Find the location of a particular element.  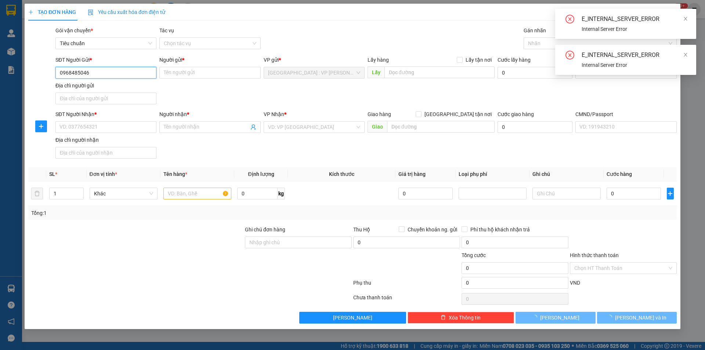

span: Tổng cước is located at coordinates (474, 255).